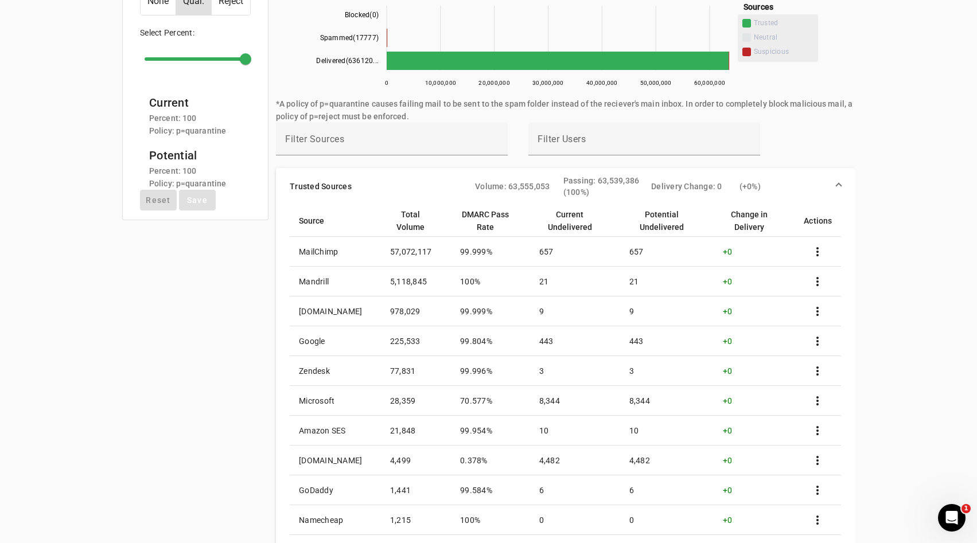 Image resolution: width=977 pixels, height=543 pixels. Describe the element at coordinates (335, 520) in the screenshot. I see `td: Namecheap` at that location.